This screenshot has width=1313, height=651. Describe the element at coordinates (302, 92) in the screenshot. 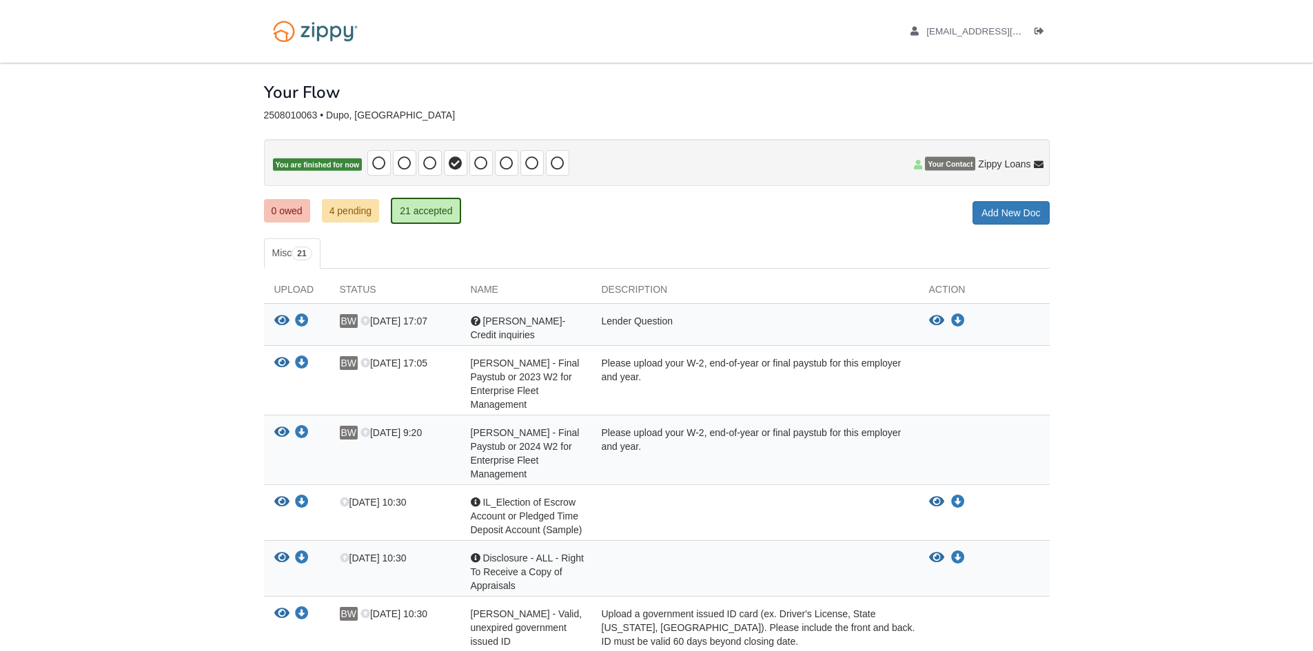

I see `h1: Your Flow` at that location.